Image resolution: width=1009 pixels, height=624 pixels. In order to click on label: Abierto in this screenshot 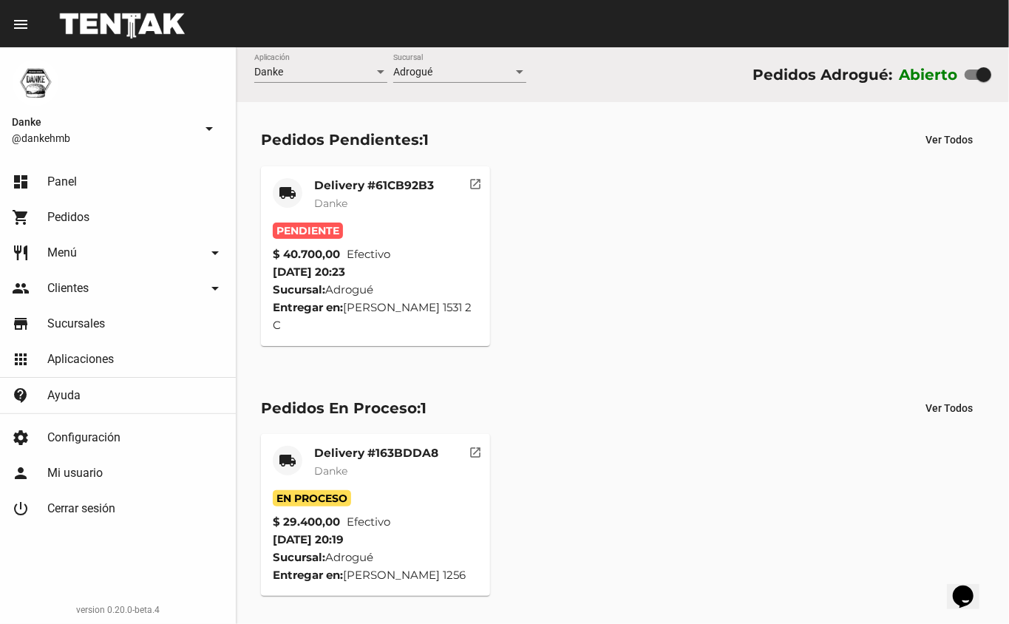, I will do `click(929, 75)`.